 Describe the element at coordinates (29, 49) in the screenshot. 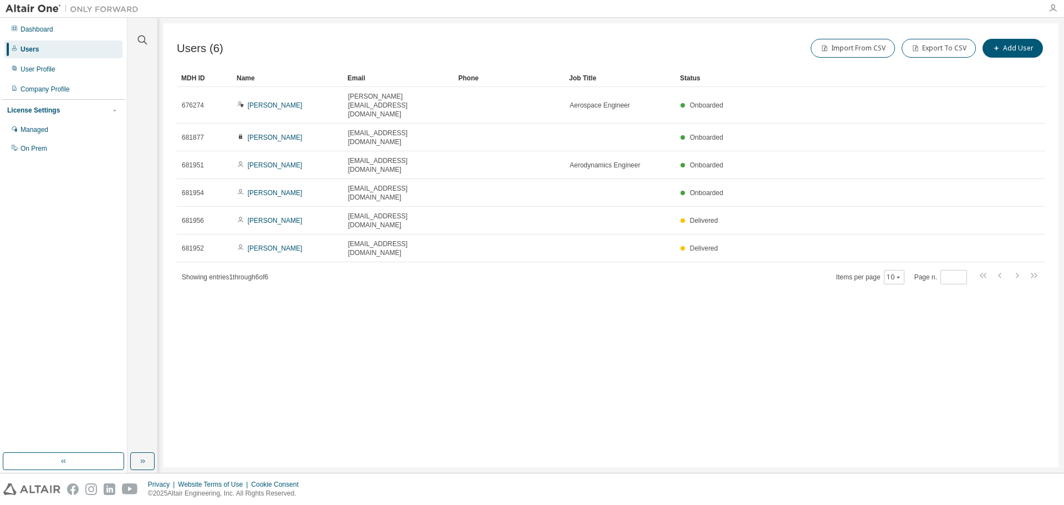

I see `div: Users` at that location.